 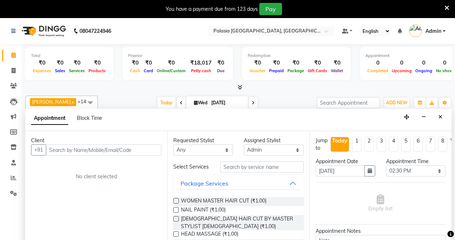 I want to click on li: 6, so click(x=418, y=144).